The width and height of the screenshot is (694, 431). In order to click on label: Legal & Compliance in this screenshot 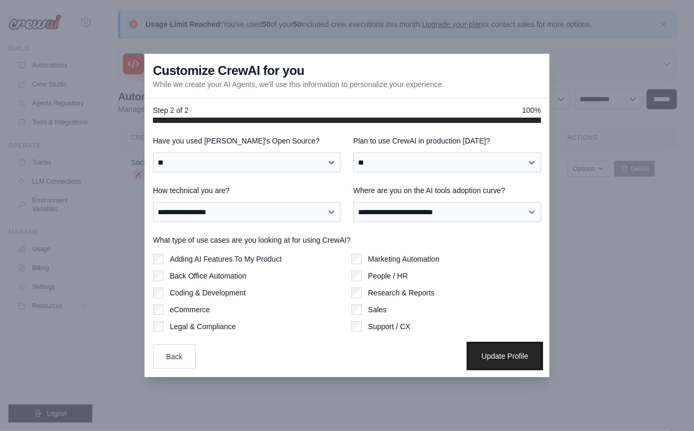, I will do `click(203, 327)`.